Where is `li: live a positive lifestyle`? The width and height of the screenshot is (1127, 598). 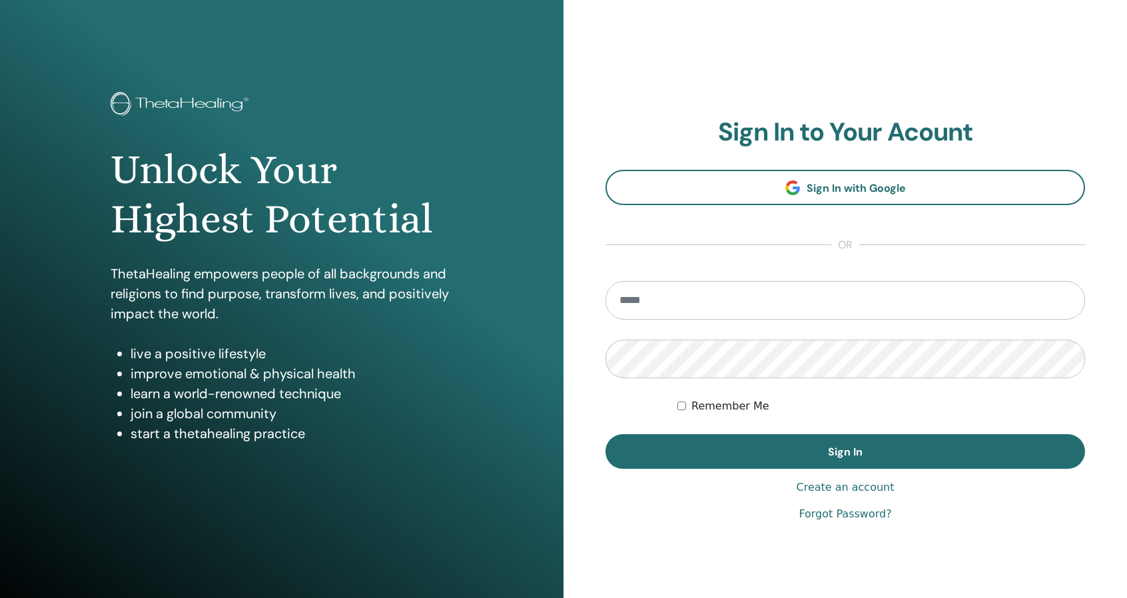
li: live a positive lifestyle is located at coordinates (292, 354).